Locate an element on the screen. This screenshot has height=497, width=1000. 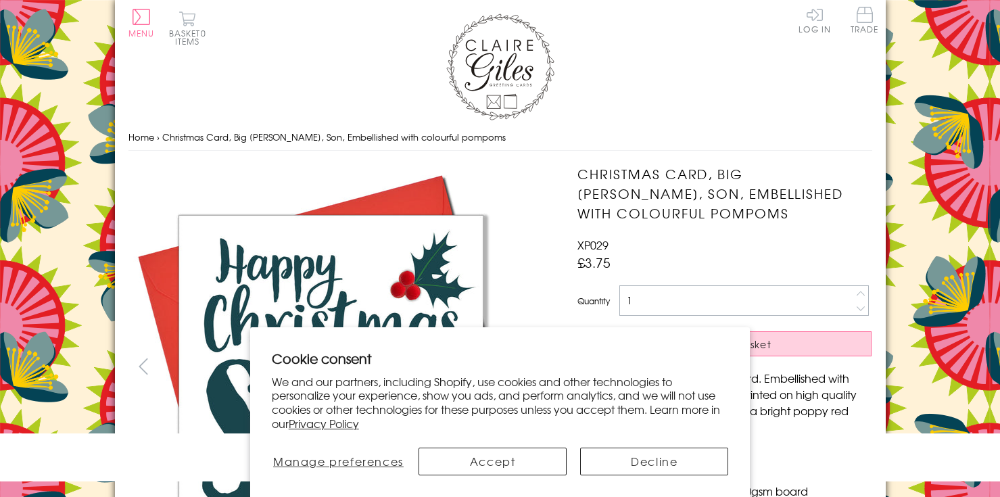
span: £3.75 is located at coordinates (594, 262).